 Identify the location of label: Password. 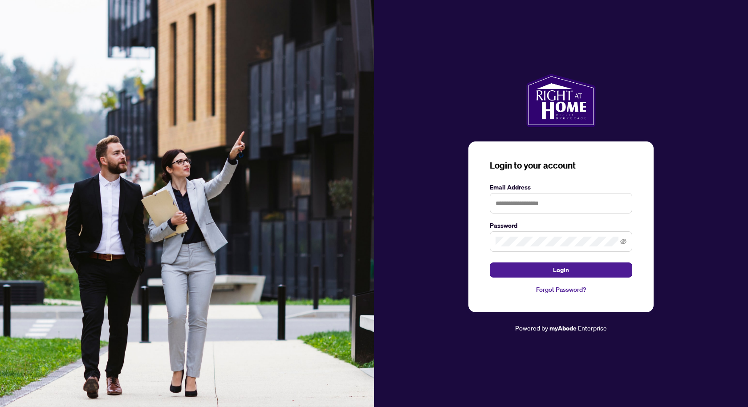
(561, 226).